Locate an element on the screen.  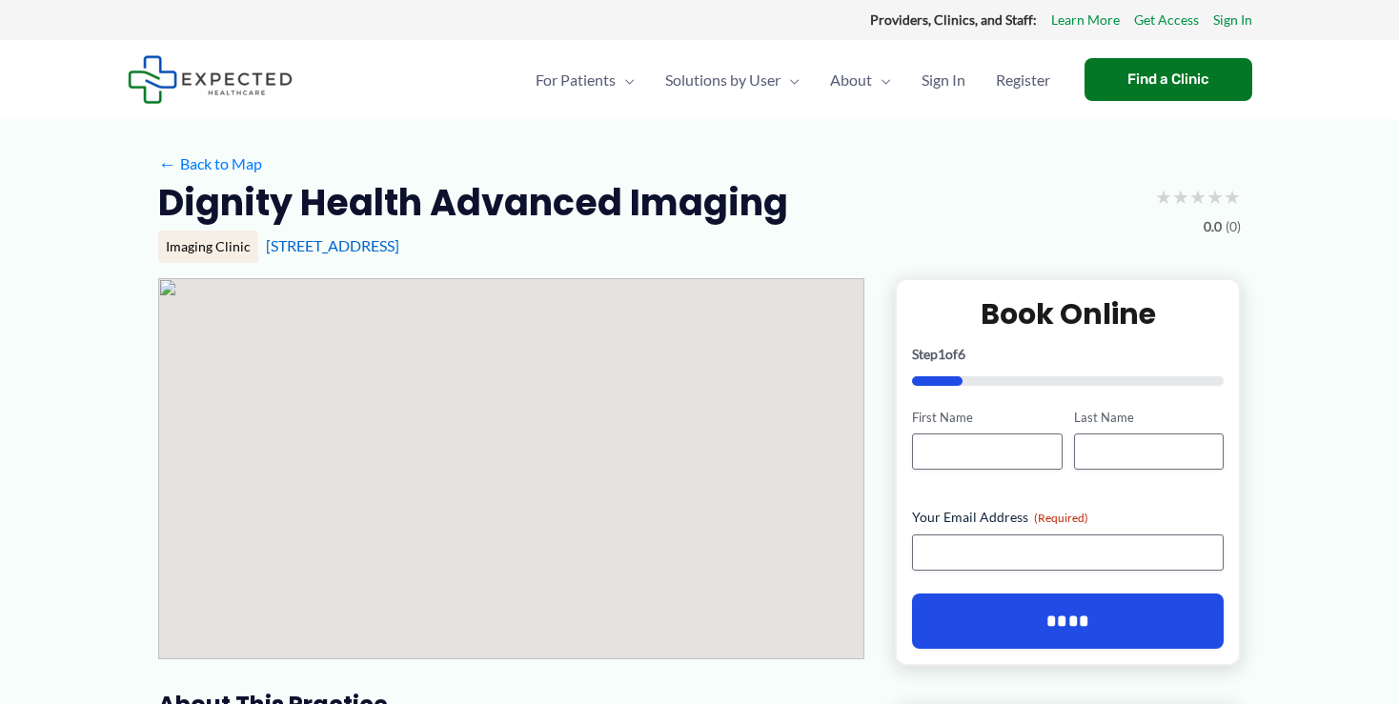
span: About is located at coordinates (851, 80).